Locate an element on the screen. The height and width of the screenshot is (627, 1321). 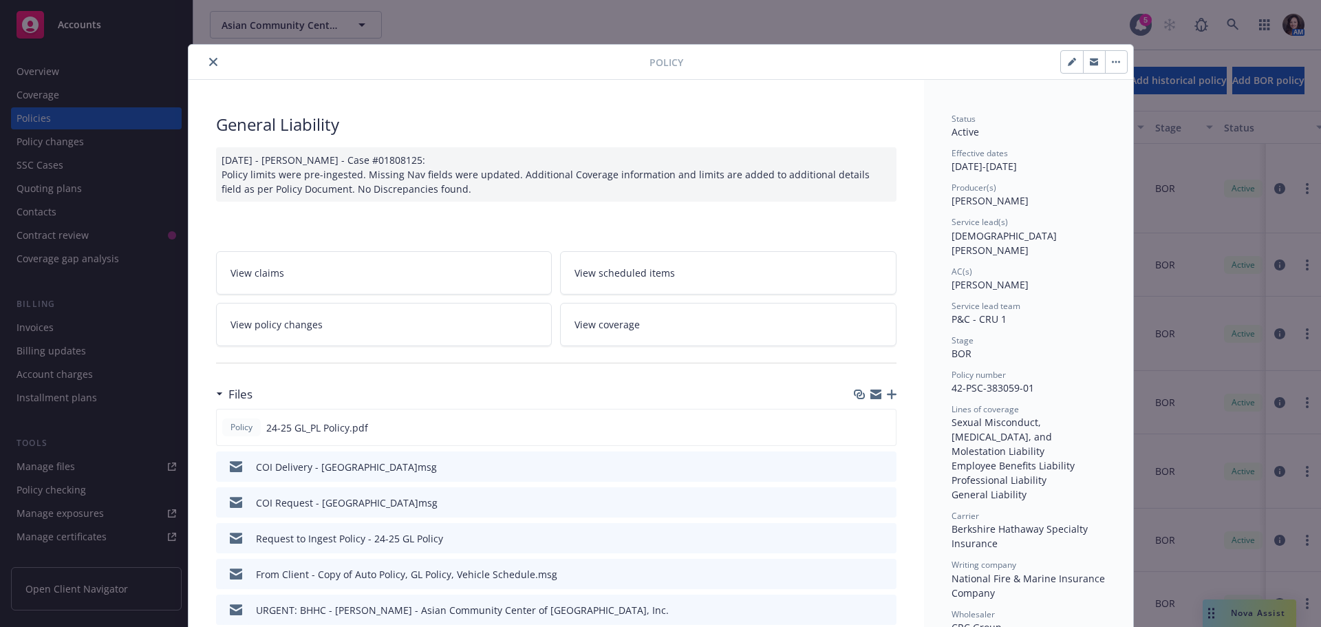
span: Carrier is located at coordinates (965, 515).